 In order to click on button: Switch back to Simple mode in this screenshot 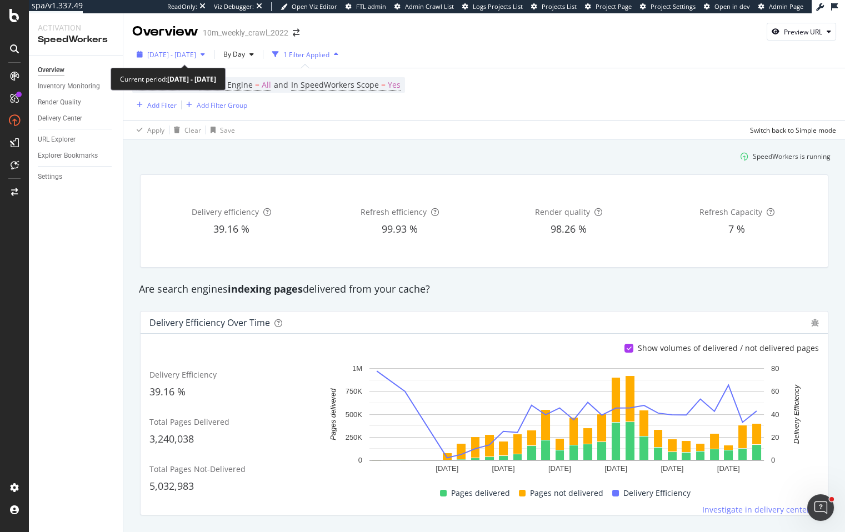, I will do `click(790, 130)`.